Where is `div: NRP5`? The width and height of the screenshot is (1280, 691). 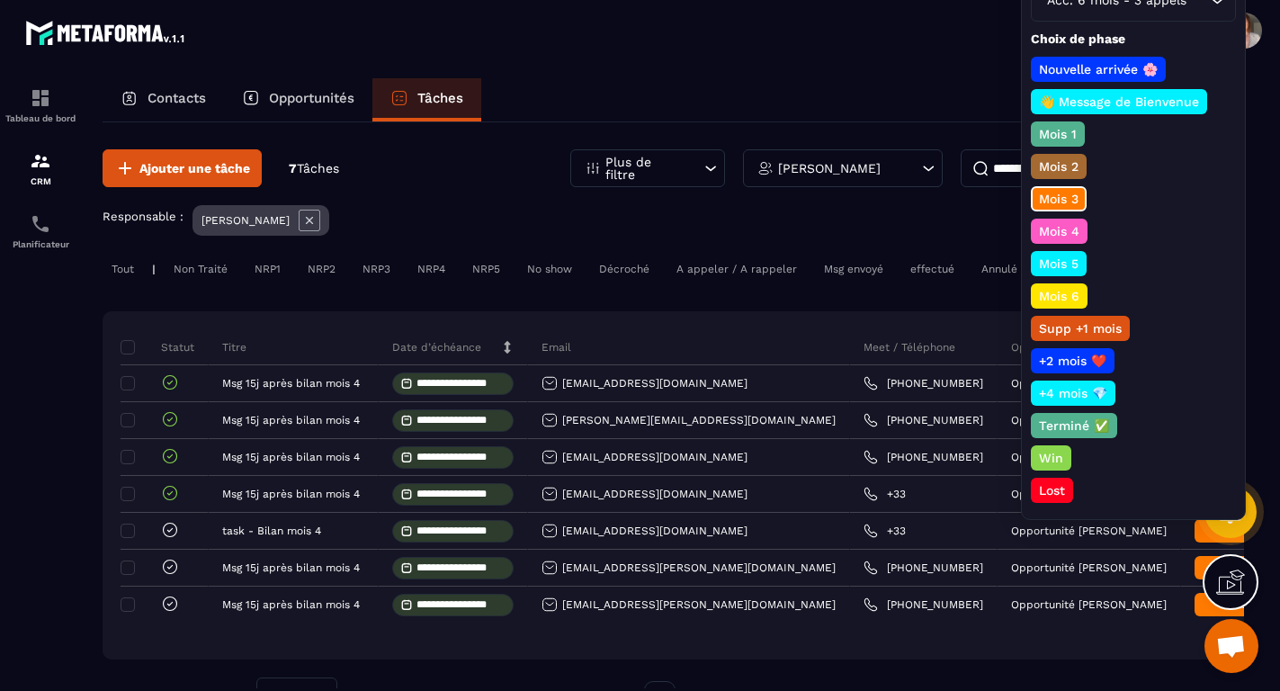
div: NRP5 is located at coordinates (486, 269).